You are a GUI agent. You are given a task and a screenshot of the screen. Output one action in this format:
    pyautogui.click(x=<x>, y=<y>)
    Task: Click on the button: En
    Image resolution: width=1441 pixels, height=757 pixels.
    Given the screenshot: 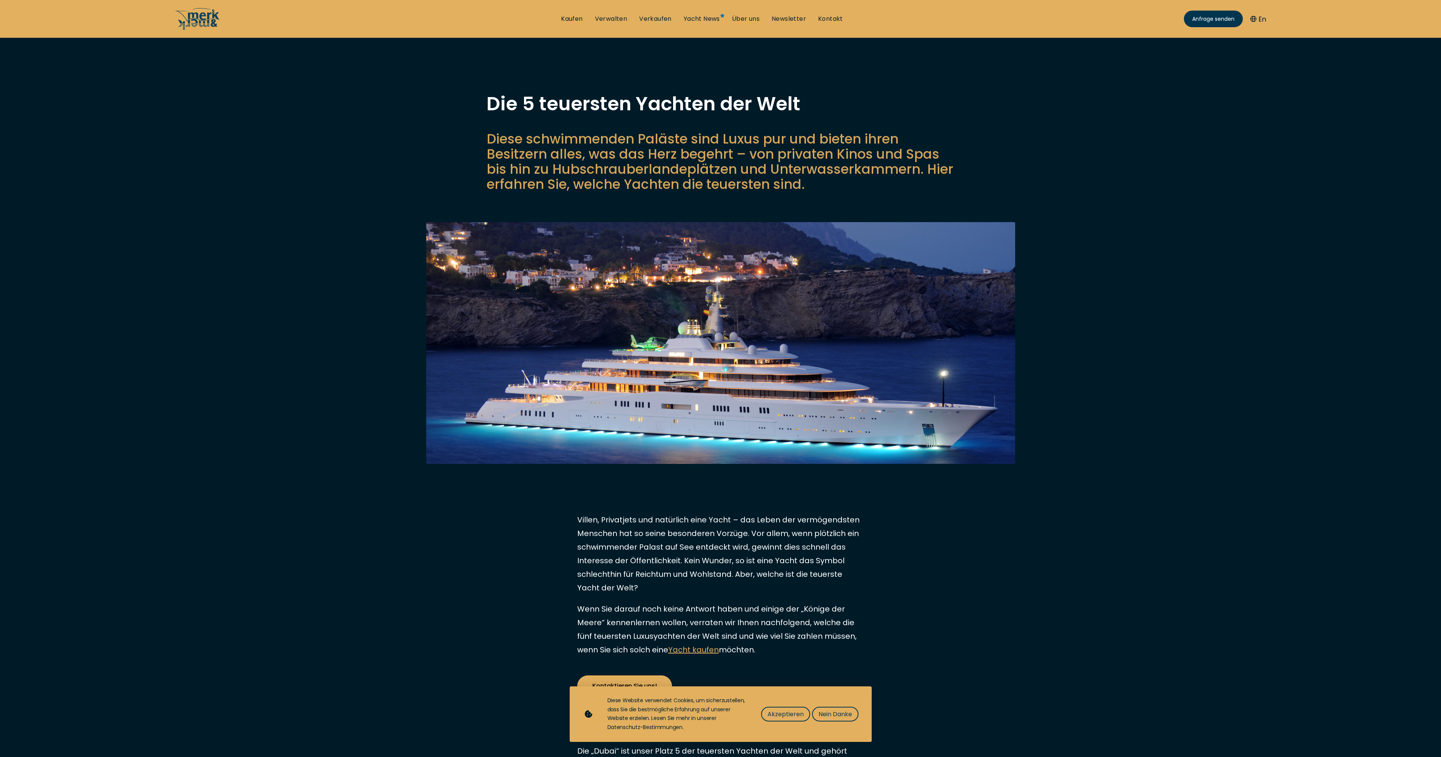 What is the action you would take?
    pyautogui.click(x=1259, y=19)
    